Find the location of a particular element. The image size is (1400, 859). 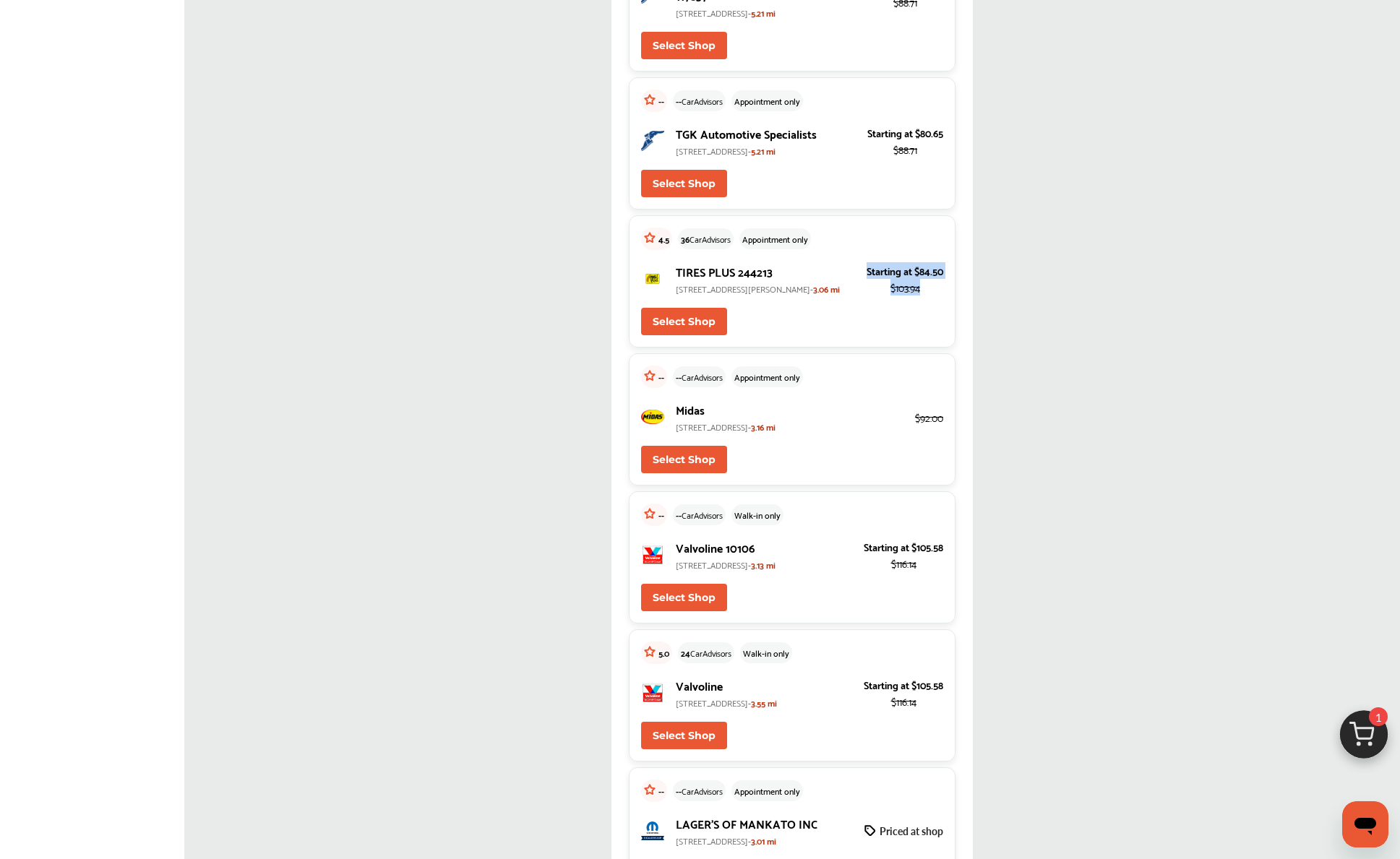

img: Midas+Logo_RGB.png is located at coordinates (653, 417).